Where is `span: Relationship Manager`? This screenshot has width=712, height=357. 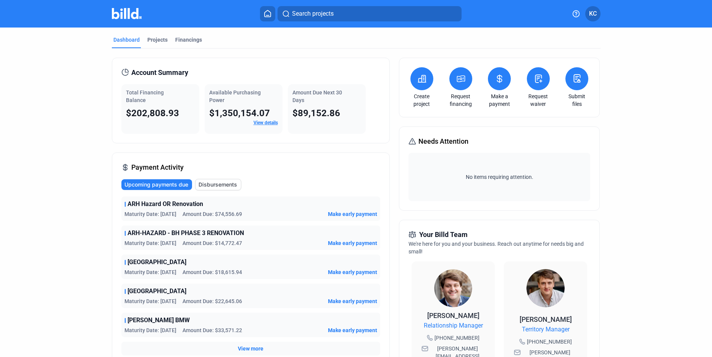
span: Relationship Manager is located at coordinates (453, 325).